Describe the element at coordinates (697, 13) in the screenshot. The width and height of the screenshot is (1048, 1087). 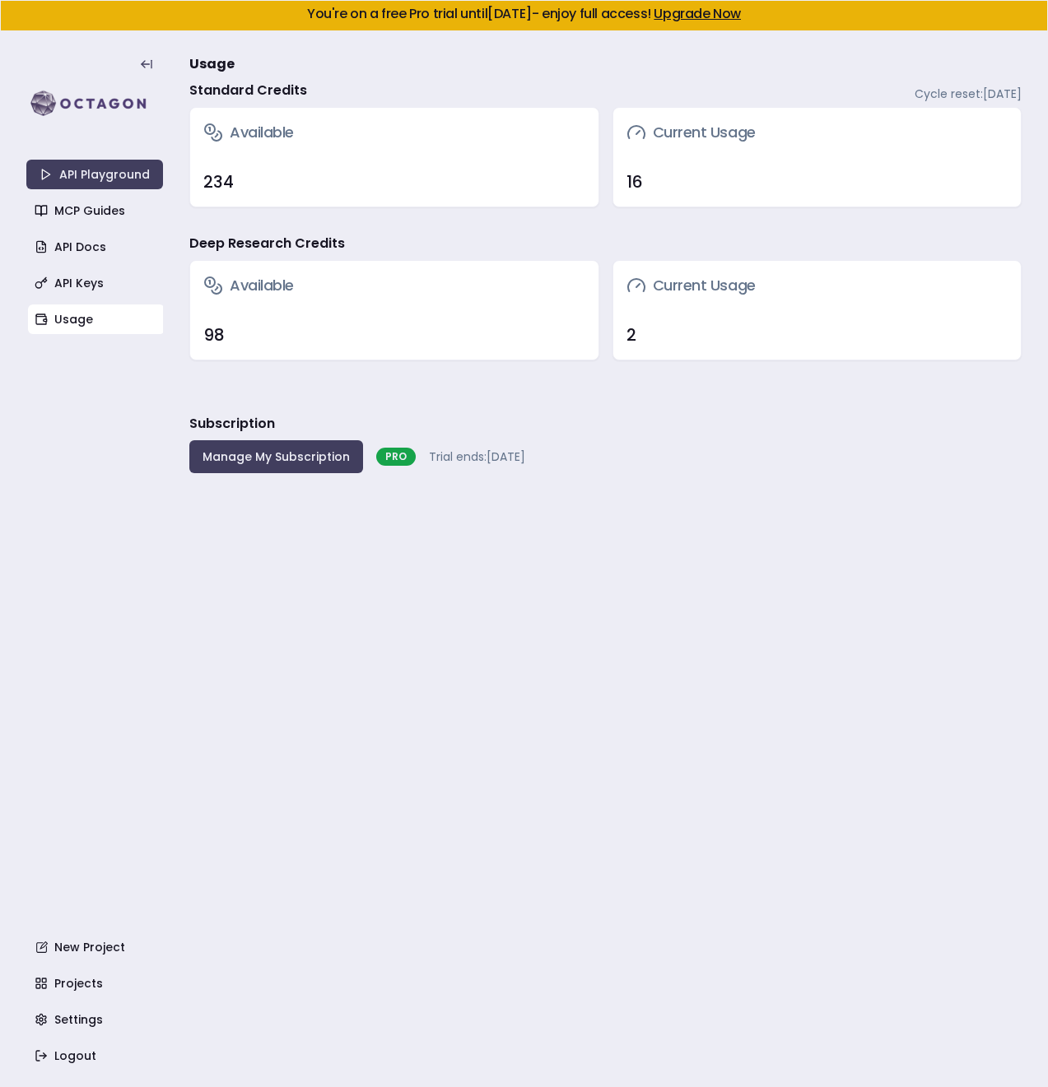
I see `a: Upgrade Now` at that location.